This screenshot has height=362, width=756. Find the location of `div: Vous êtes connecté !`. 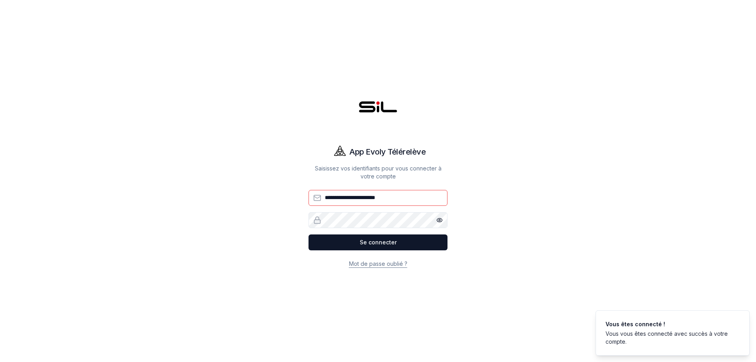

div: Vous êtes connecté ! is located at coordinates (671, 324).